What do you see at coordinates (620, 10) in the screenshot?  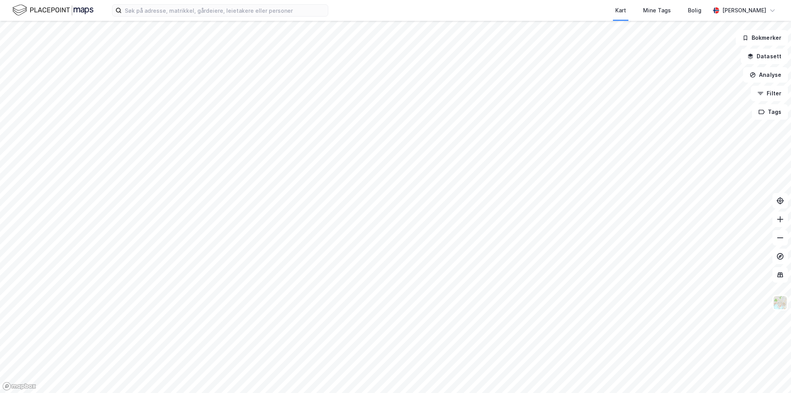 I see `div: Kart` at bounding box center [620, 10].